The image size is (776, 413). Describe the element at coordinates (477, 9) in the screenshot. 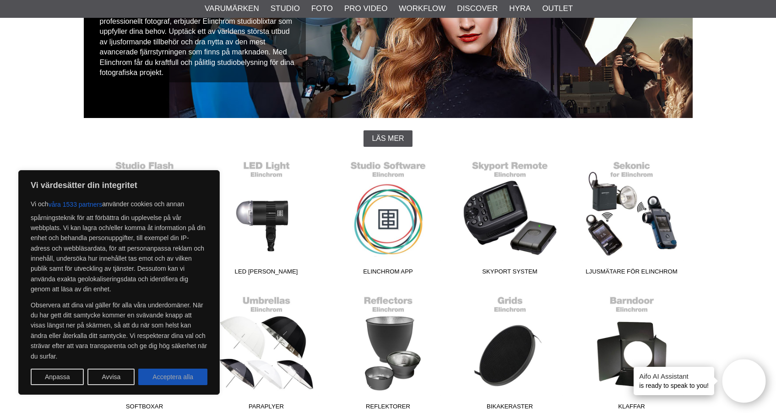

I see `a: Discover` at that location.